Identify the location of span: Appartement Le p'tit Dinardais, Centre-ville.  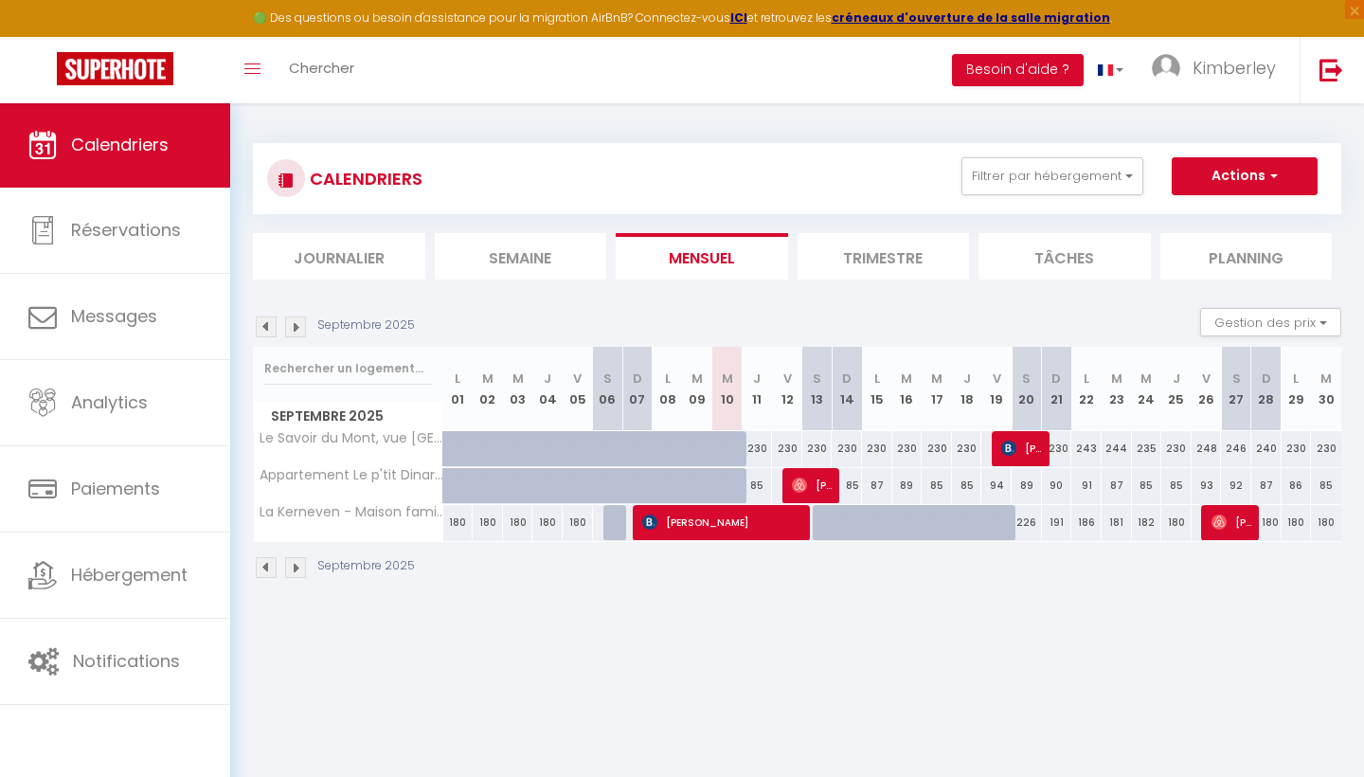
(351, 475).